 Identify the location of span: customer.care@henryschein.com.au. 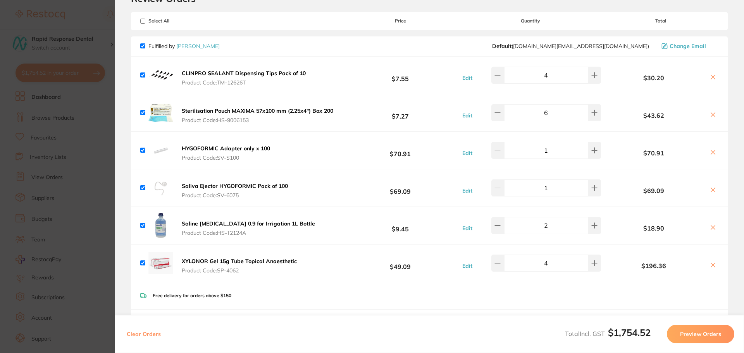
(570, 46).